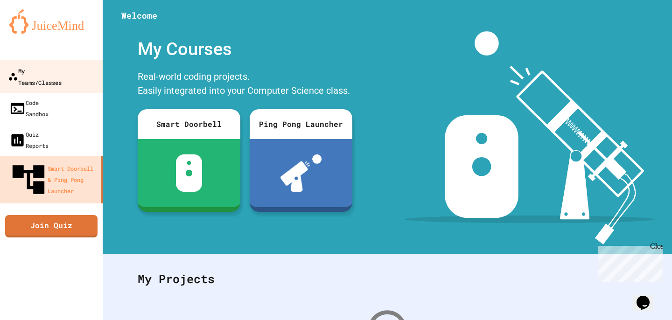 The width and height of the screenshot is (672, 320). What do you see at coordinates (245, 49) in the screenshot?
I see `div: My Courses` at bounding box center [245, 49].